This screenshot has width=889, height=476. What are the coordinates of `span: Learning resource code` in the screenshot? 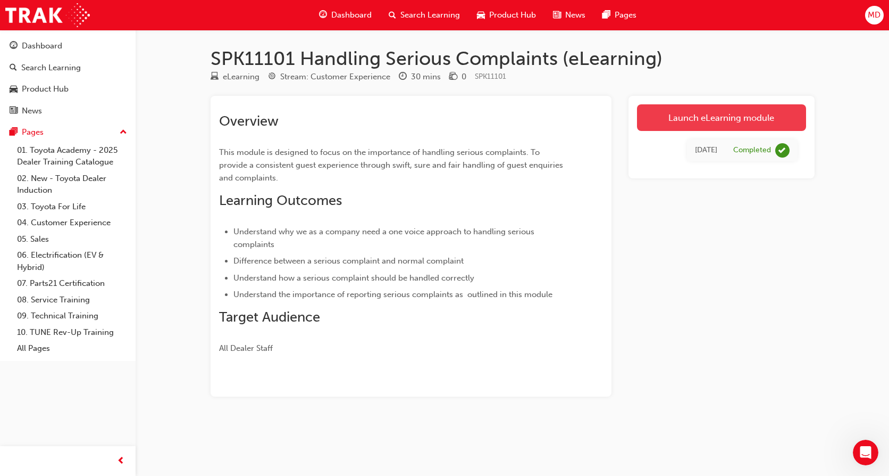 It's located at (490, 76).